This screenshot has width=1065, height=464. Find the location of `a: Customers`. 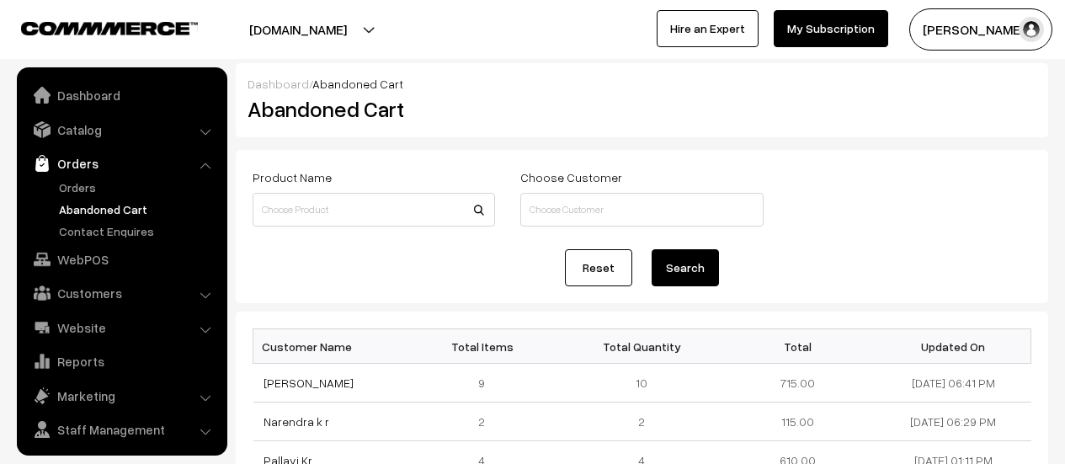

a: Customers is located at coordinates (121, 293).